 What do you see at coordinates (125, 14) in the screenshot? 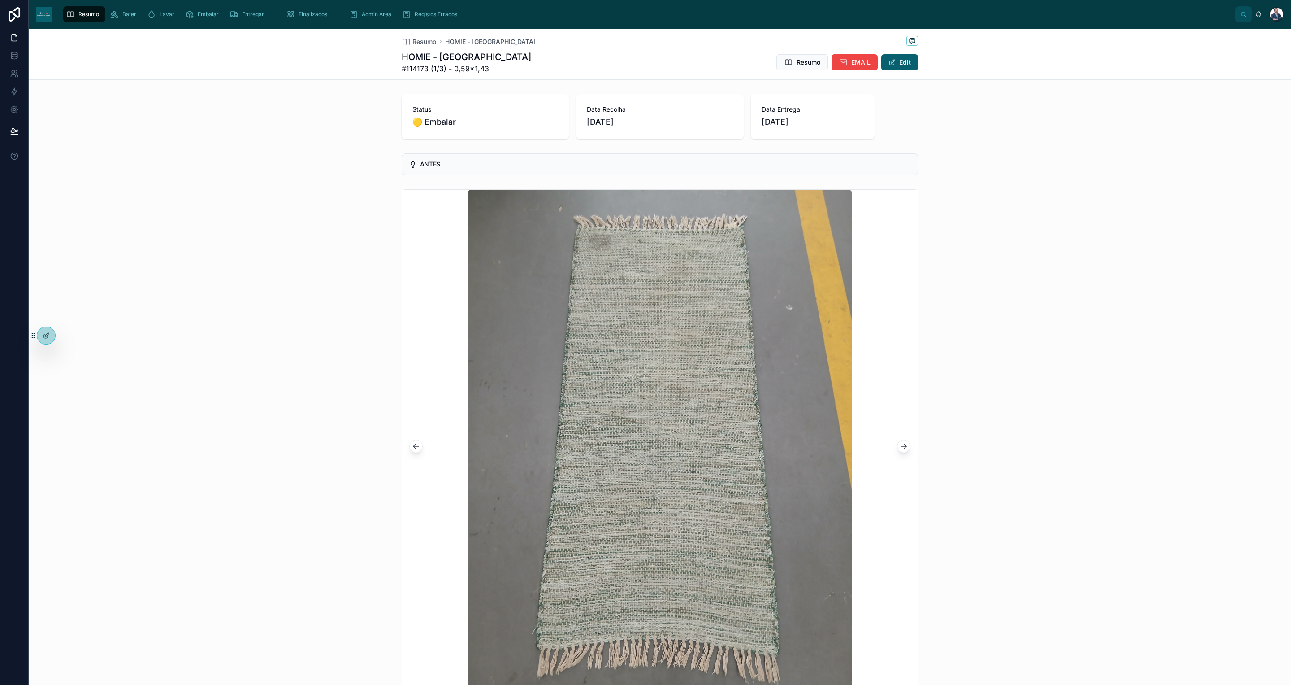
I see `a: Bater` at bounding box center [125, 14].